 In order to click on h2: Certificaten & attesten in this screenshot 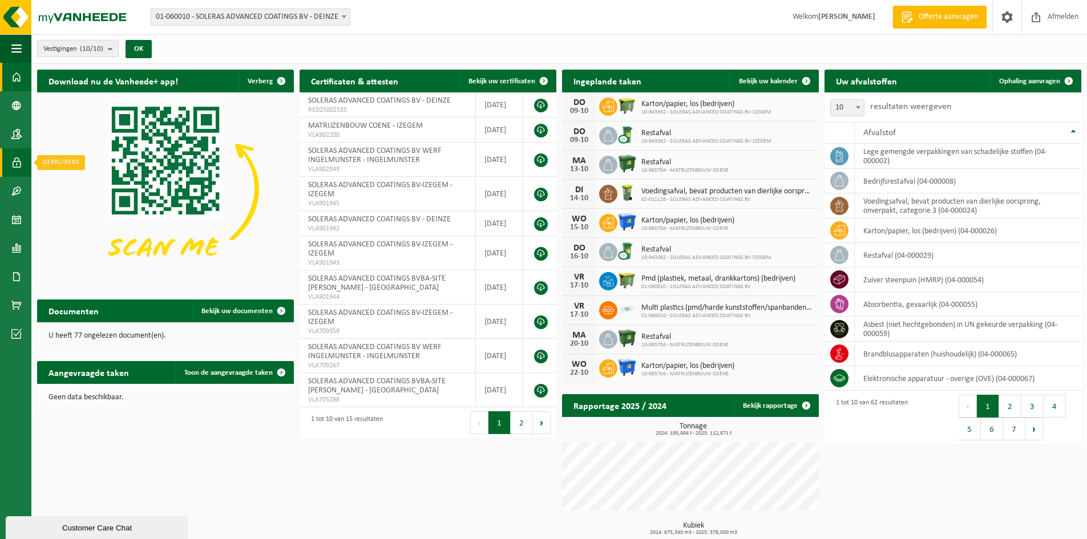, I will do `click(354, 80)`.